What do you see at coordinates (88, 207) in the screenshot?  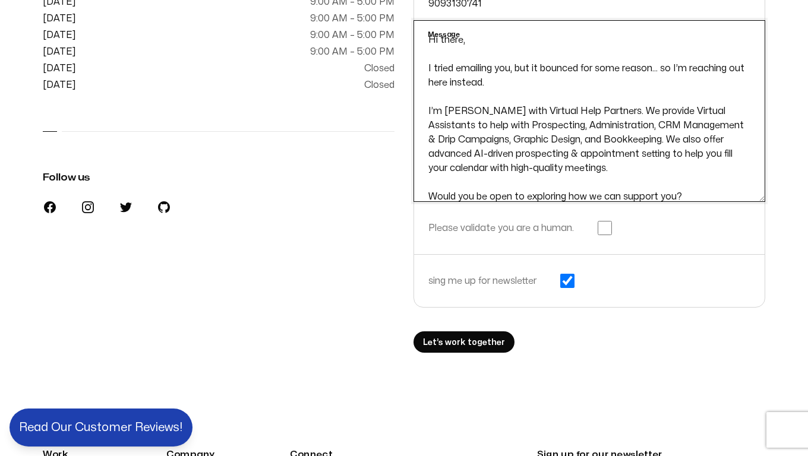 I see `a: Instagram` at bounding box center [88, 207].